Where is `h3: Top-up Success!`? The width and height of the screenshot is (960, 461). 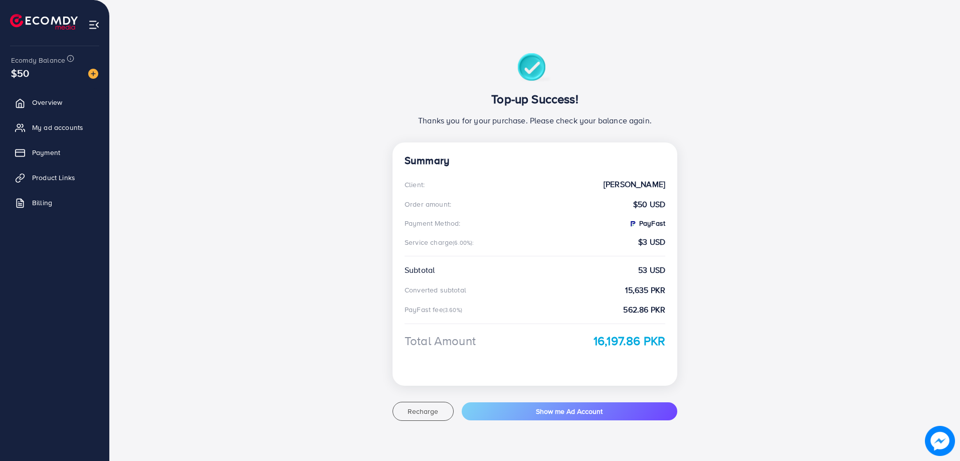 h3: Top-up Success! is located at coordinates (535, 99).